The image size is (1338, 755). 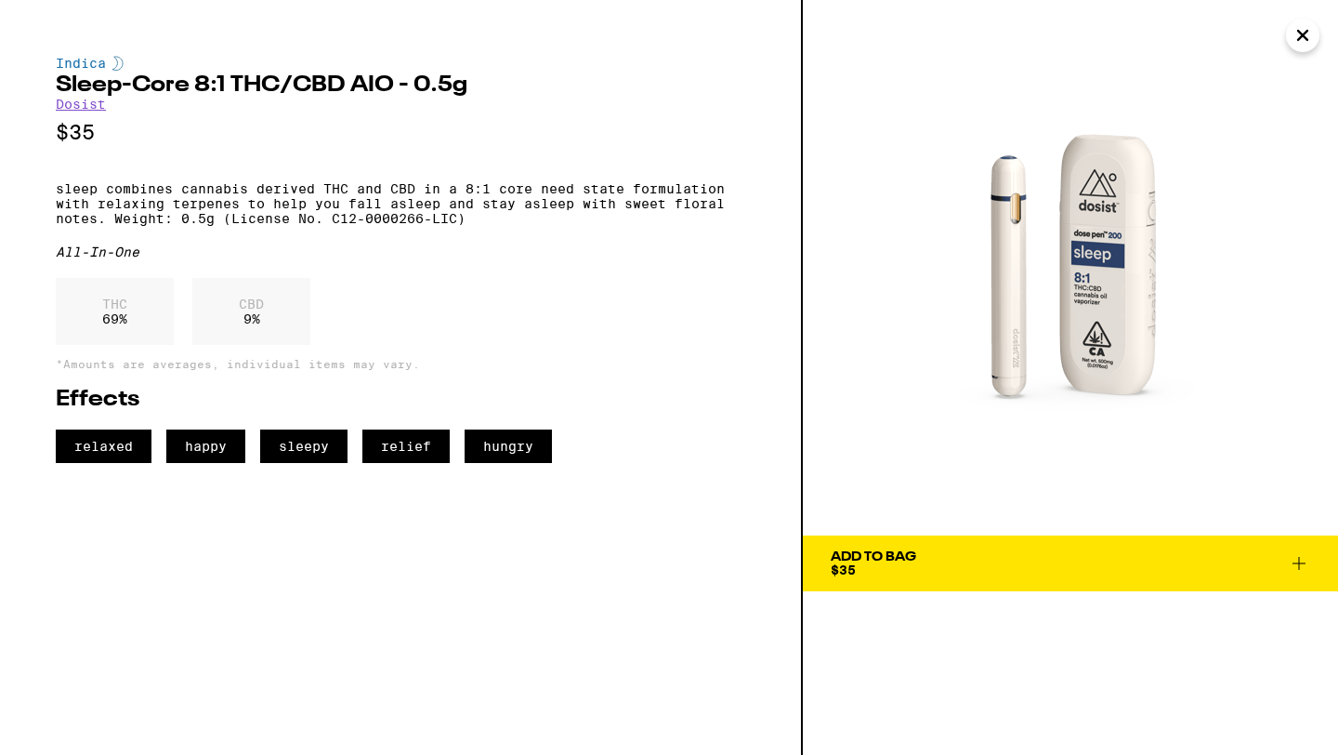 I want to click on img: indicaColor.svg, so click(x=118, y=63).